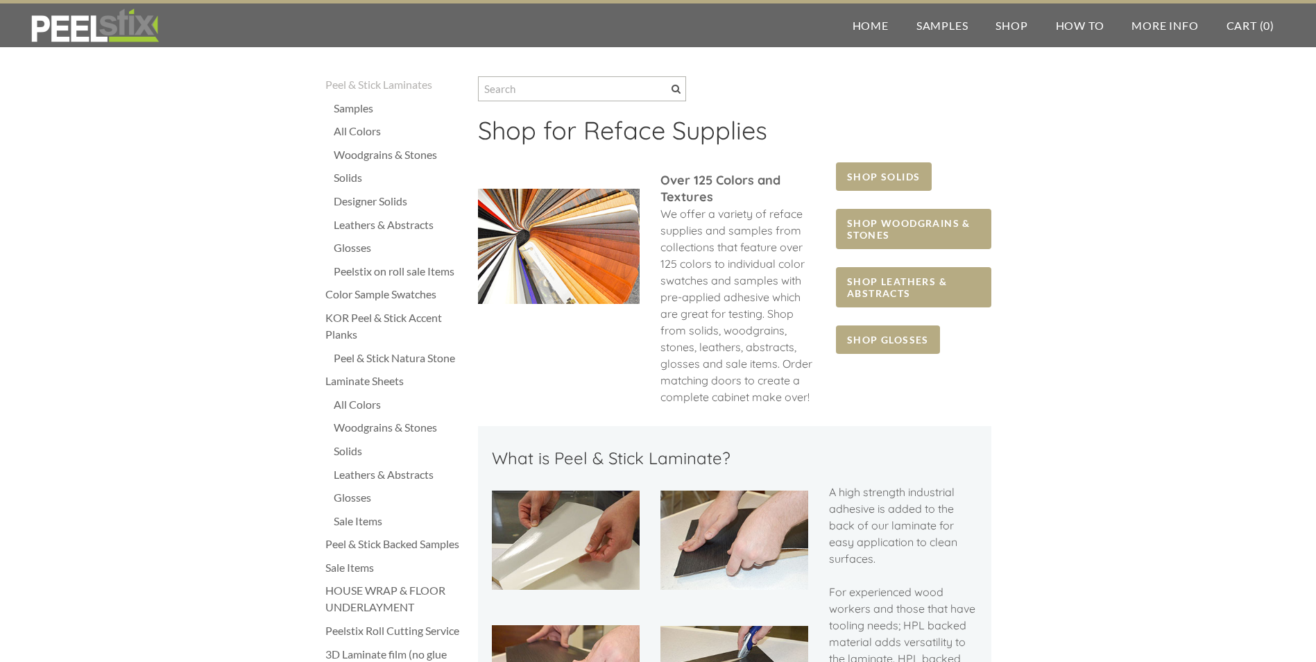  Describe the element at coordinates (734, 135) in the screenshot. I see `h2: ​Shop for Reface Supplies` at that location.